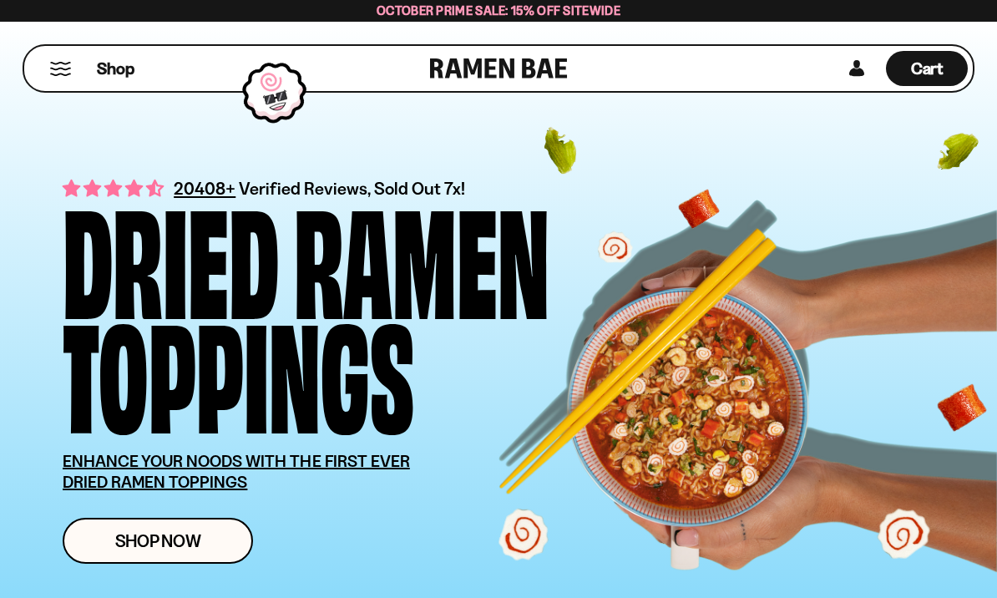  I want to click on span: October Prime Sale: 15% off Sitewide, so click(498, 10).